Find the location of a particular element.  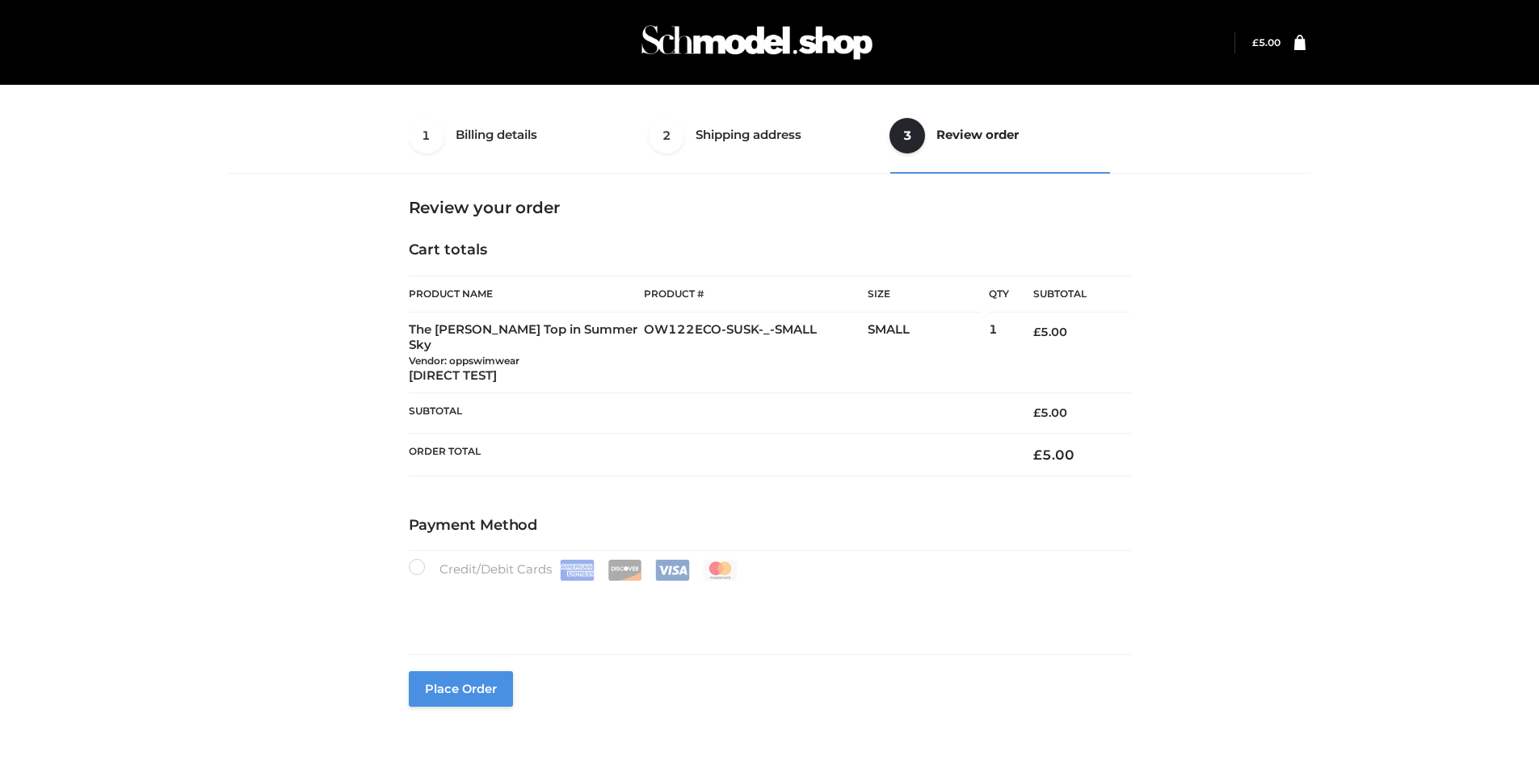

img: Mastercard is located at coordinates (720, 570).